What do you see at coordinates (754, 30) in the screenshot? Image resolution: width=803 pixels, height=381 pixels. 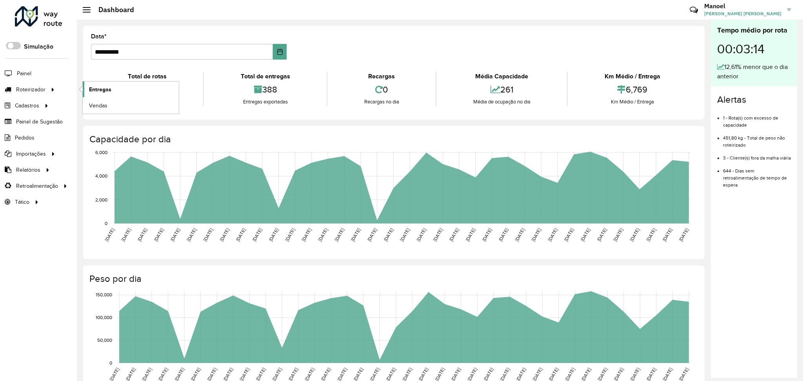 I see `div: Tempo médio por rota` at bounding box center [754, 30].